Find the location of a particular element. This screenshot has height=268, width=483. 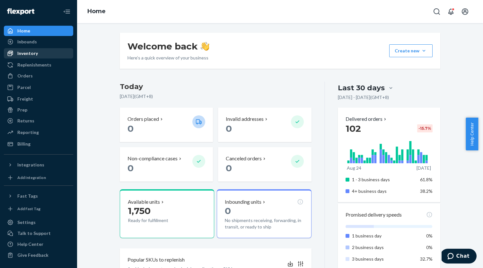

span: Help Center is located at coordinates (472, 134).